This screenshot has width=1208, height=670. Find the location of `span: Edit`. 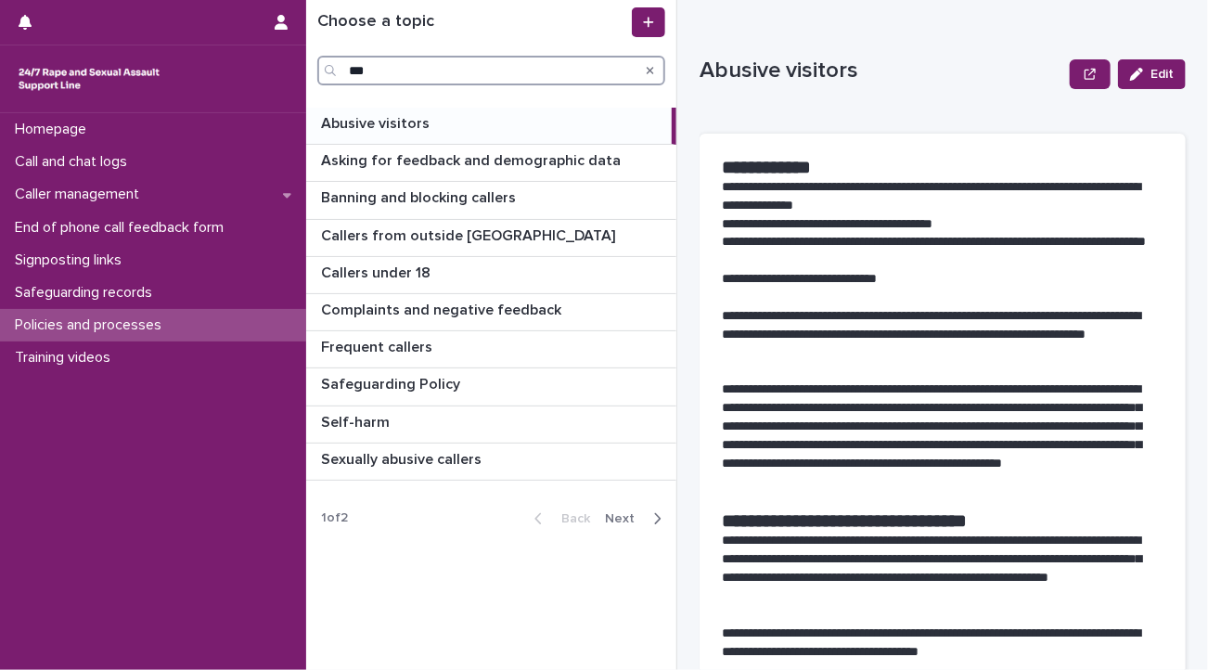

span: Edit is located at coordinates (1162, 74).